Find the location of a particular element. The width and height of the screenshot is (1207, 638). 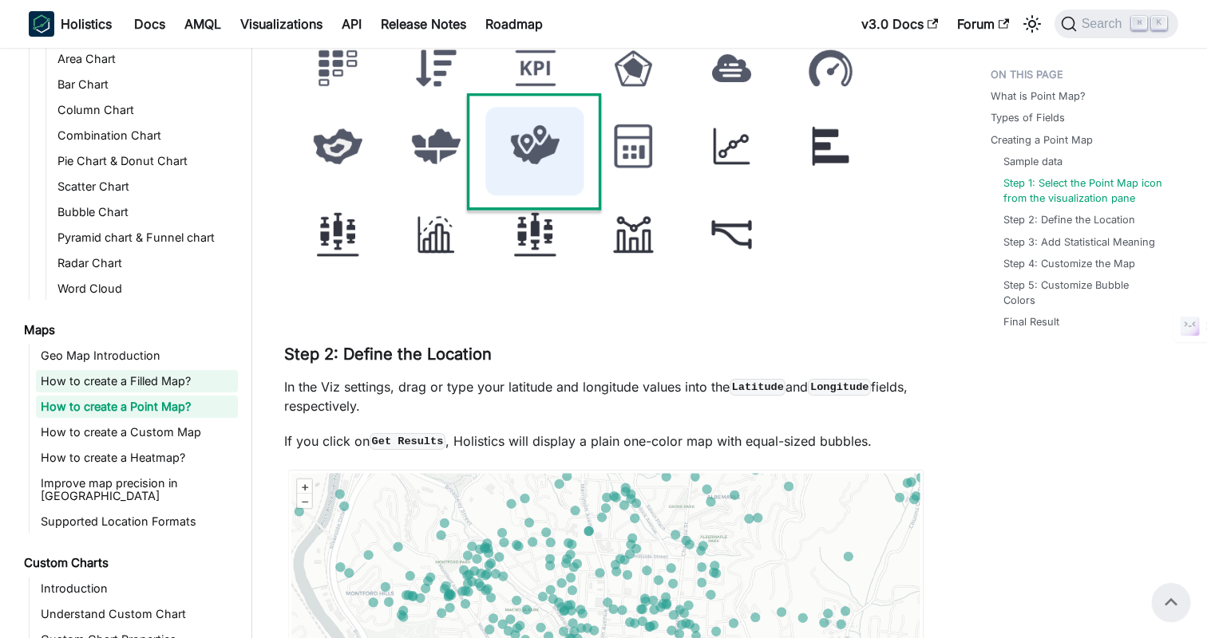

a: Step 2: Define the Location is located at coordinates (1069, 219).